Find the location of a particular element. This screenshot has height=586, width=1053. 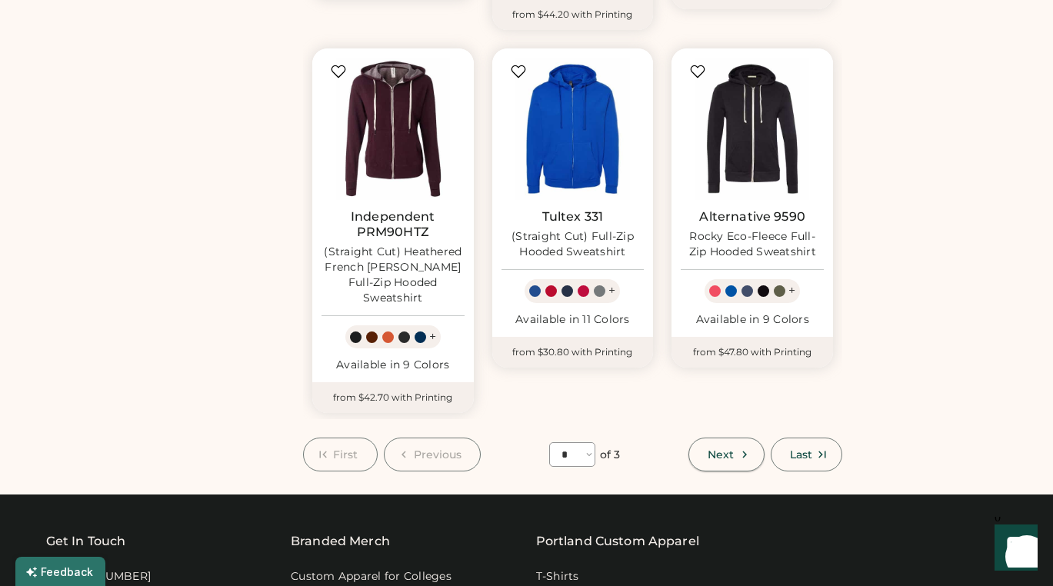

button: Last is located at coordinates (806, 454).